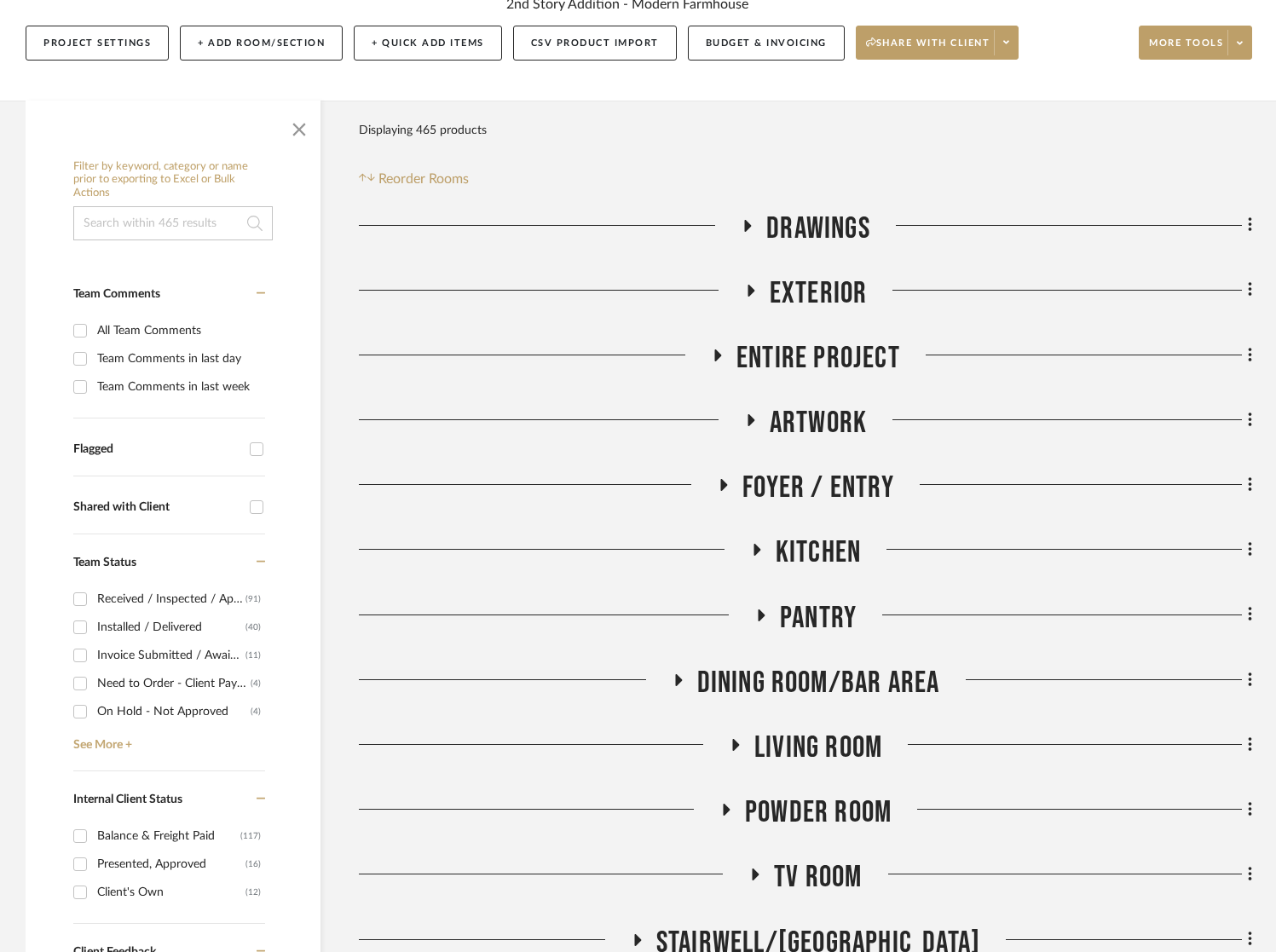 The width and height of the screenshot is (1276, 952). I want to click on div: (16), so click(253, 865).